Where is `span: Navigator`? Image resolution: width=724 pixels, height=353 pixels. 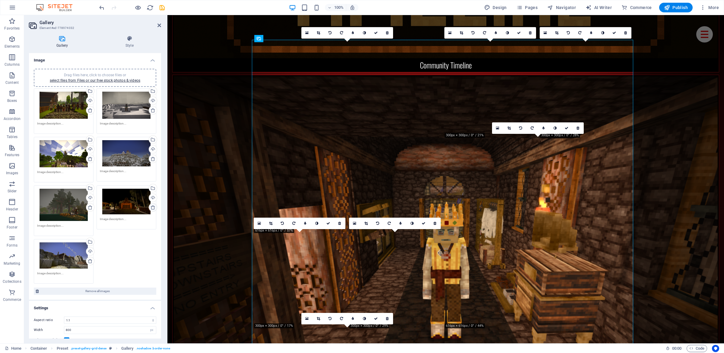 span: Navigator is located at coordinates (561, 8).